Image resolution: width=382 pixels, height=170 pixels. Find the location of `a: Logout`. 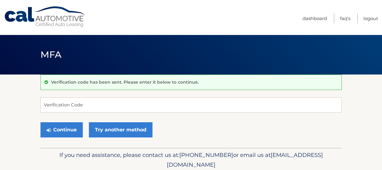

a: Logout is located at coordinates (370, 18).